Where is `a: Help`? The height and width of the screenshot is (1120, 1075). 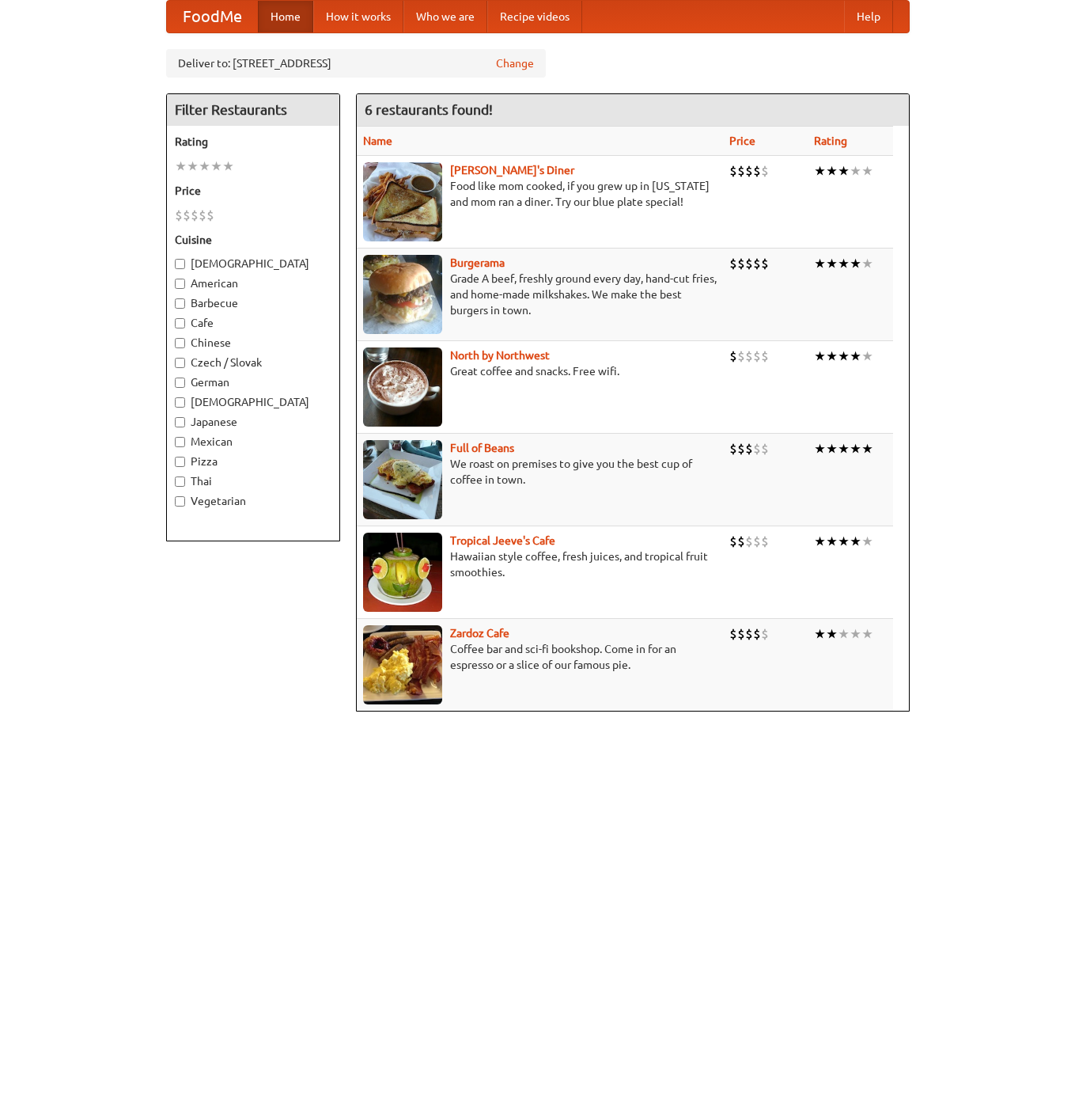 a: Help is located at coordinates (868, 17).